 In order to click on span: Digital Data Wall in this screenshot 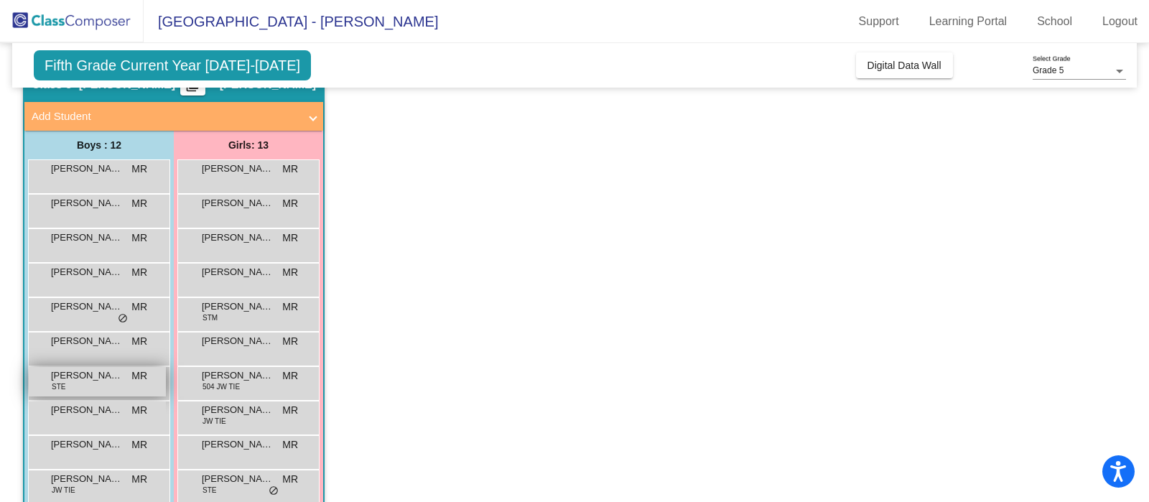, I will do `click(904, 65)`.